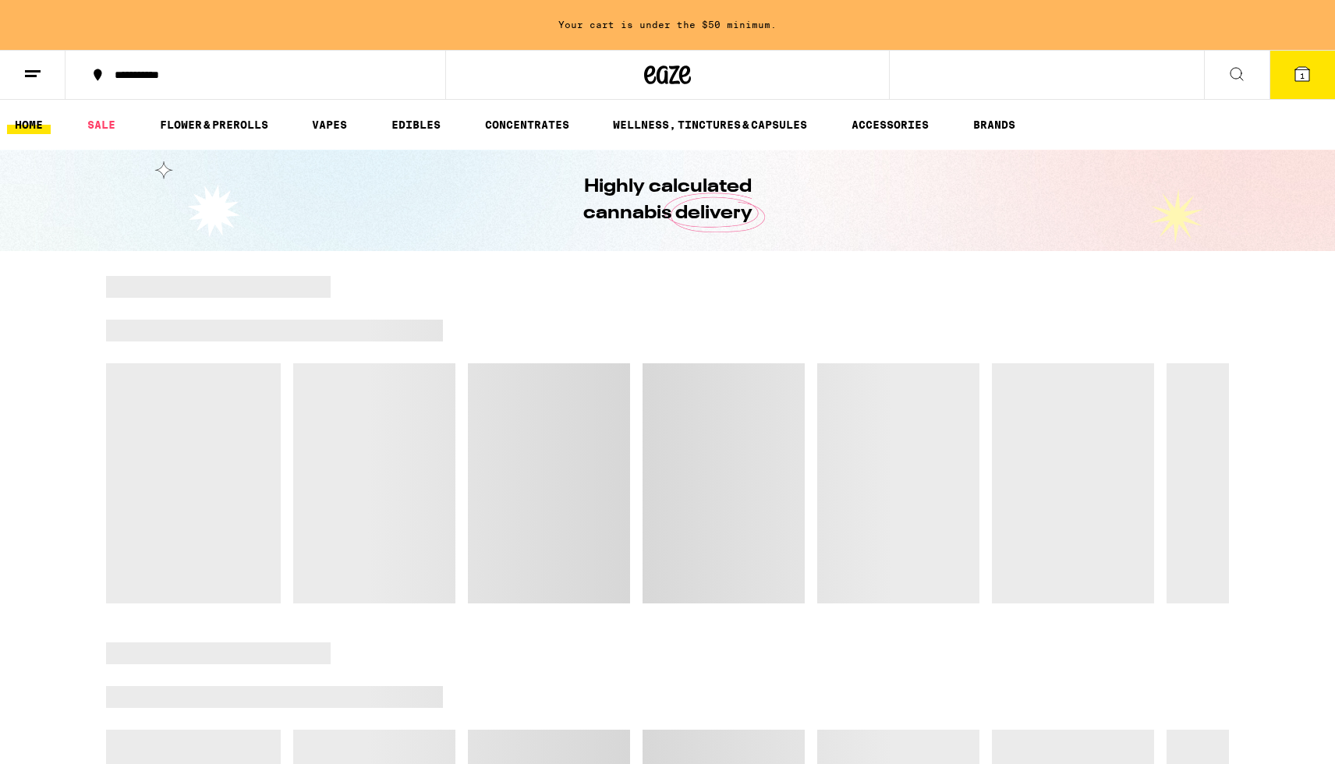  Describe the element at coordinates (710, 125) in the screenshot. I see `a: WELLNESS, TINCTURES & CAPSULES` at that location.